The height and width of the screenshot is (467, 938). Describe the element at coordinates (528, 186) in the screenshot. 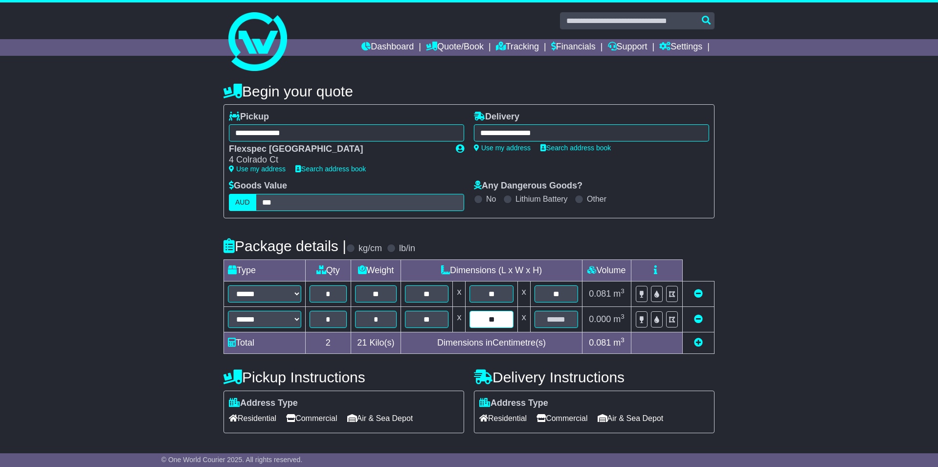

I see `label: Any Dangerous Goods?` at that location.